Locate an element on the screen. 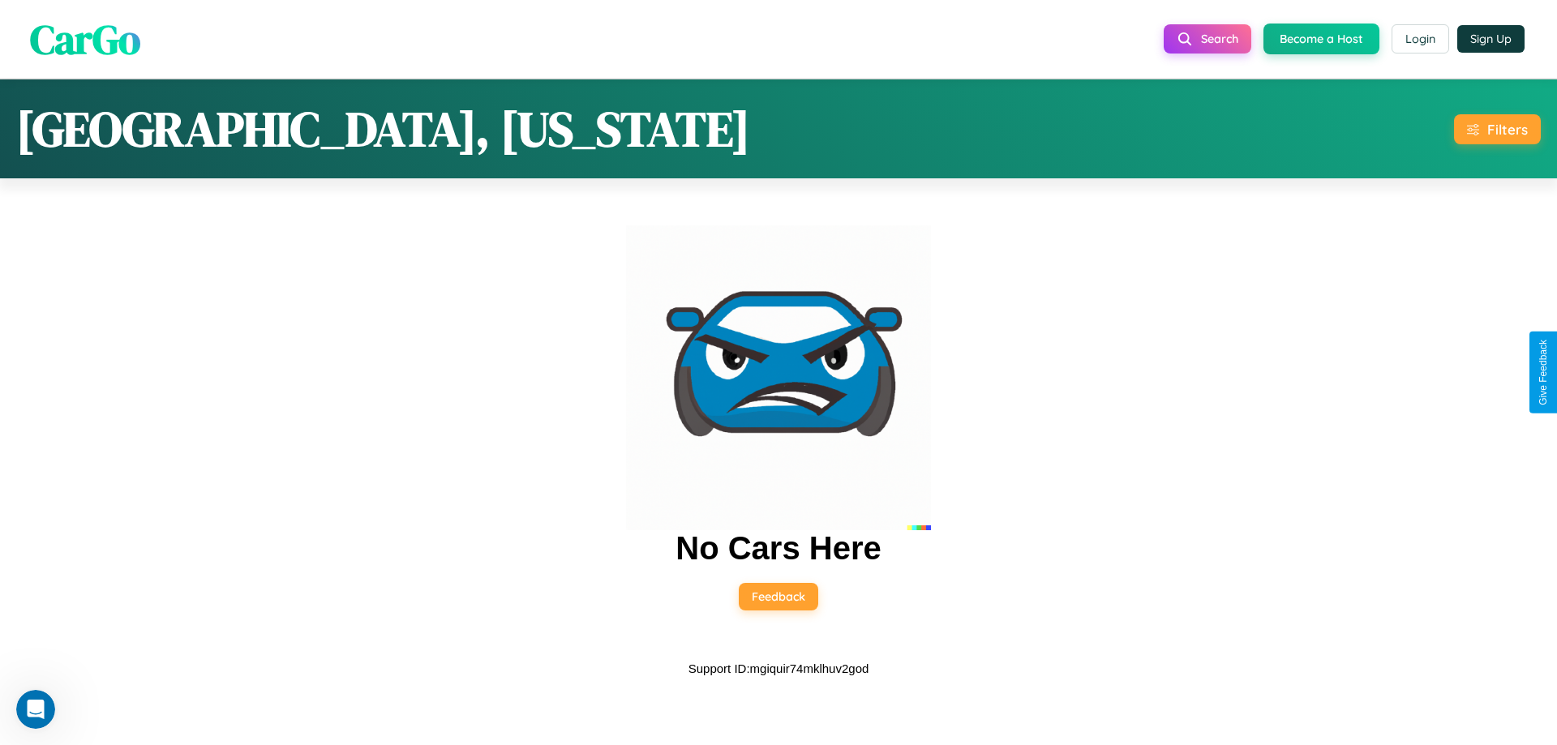  img: car is located at coordinates (778, 378).